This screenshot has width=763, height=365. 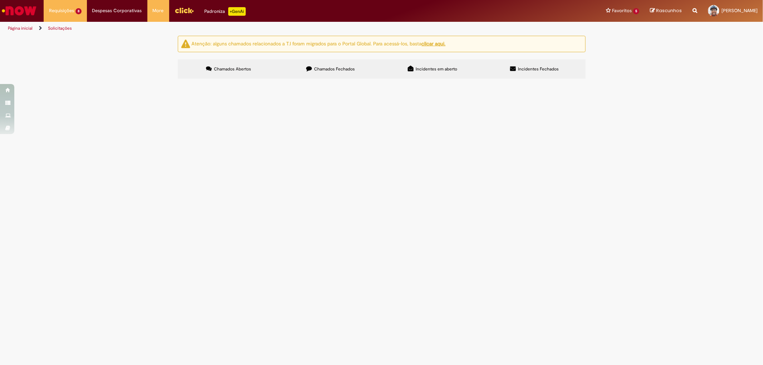 What do you see at coordinates (158, 11) in the screenshot?
I see `span: More` at bounding box center [158, 11].